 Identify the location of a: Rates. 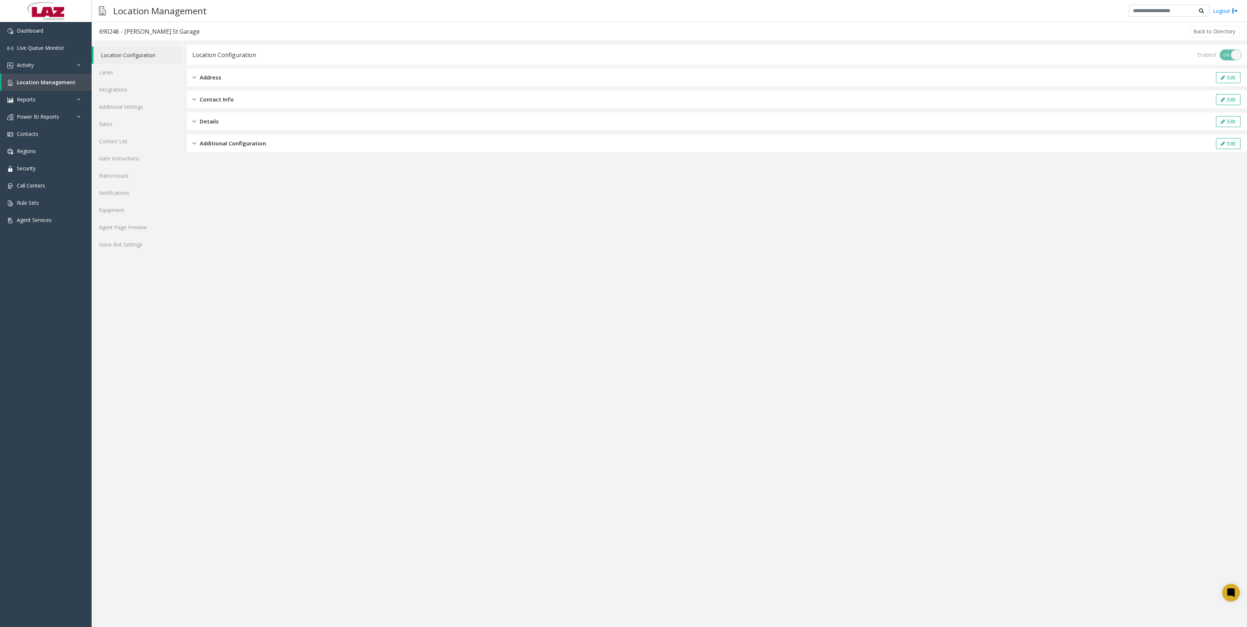
(137, 124).